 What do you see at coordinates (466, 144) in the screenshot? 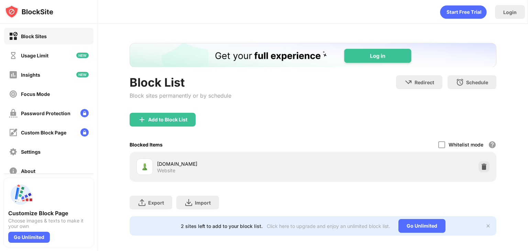
I see `div: Whitelist mode` at bounding box center [466, 144].